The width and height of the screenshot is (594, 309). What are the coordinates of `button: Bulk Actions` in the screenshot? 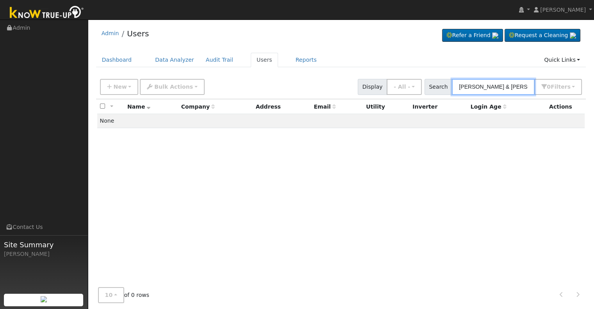 It's located at (172, 87).